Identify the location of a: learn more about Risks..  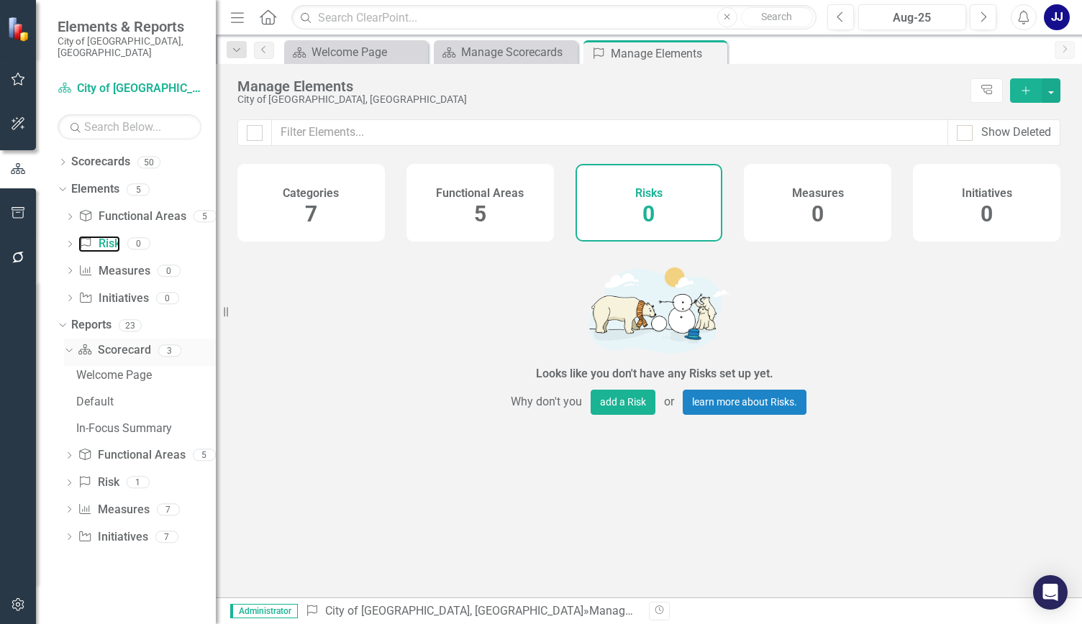
(744, 402).